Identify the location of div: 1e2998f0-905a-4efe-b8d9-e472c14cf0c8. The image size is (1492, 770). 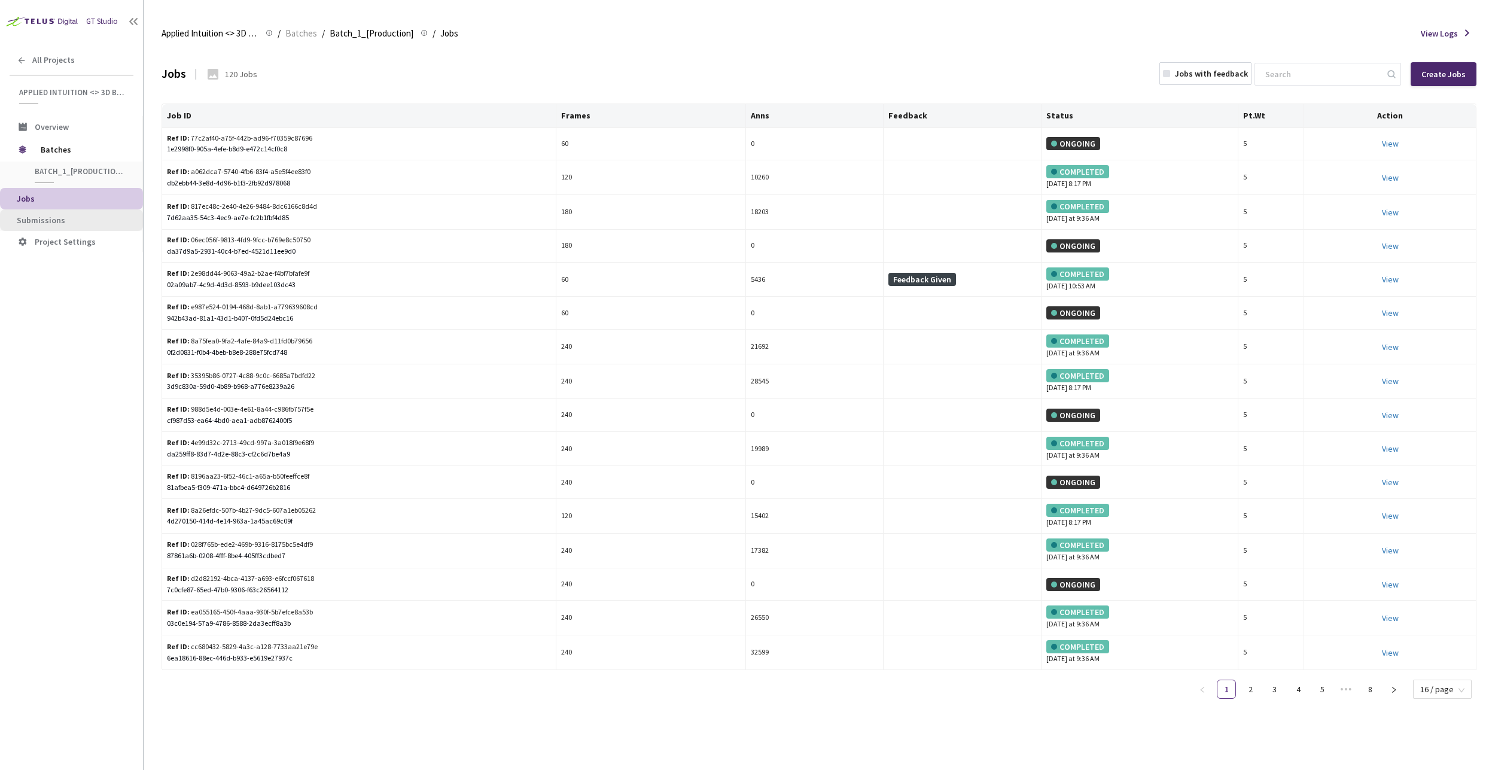
(359, 149).